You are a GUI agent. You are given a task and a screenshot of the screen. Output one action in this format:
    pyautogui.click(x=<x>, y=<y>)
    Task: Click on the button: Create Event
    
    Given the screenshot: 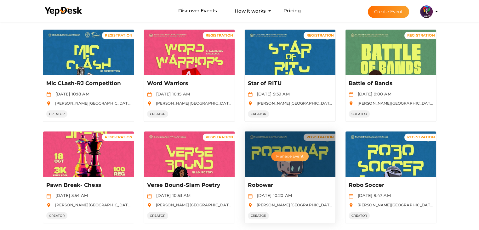 What is the action you would take?
    pyautogui.click(x=388, y=12)
    